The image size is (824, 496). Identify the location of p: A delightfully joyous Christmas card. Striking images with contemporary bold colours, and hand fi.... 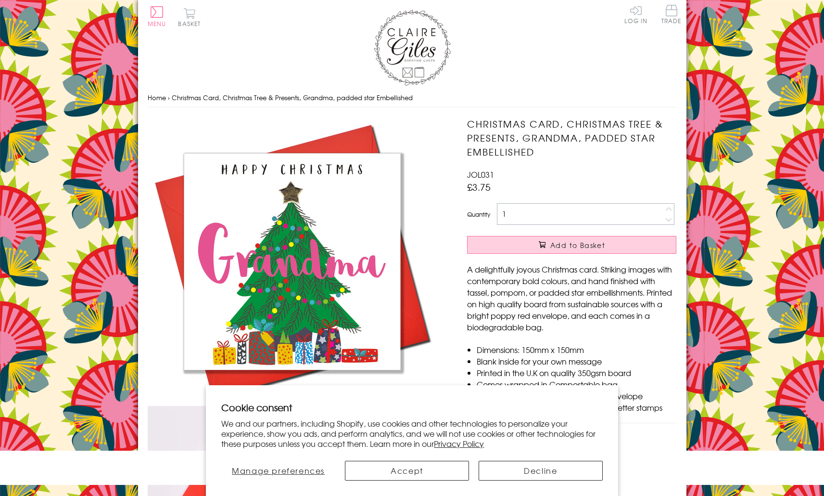
(572, 298).